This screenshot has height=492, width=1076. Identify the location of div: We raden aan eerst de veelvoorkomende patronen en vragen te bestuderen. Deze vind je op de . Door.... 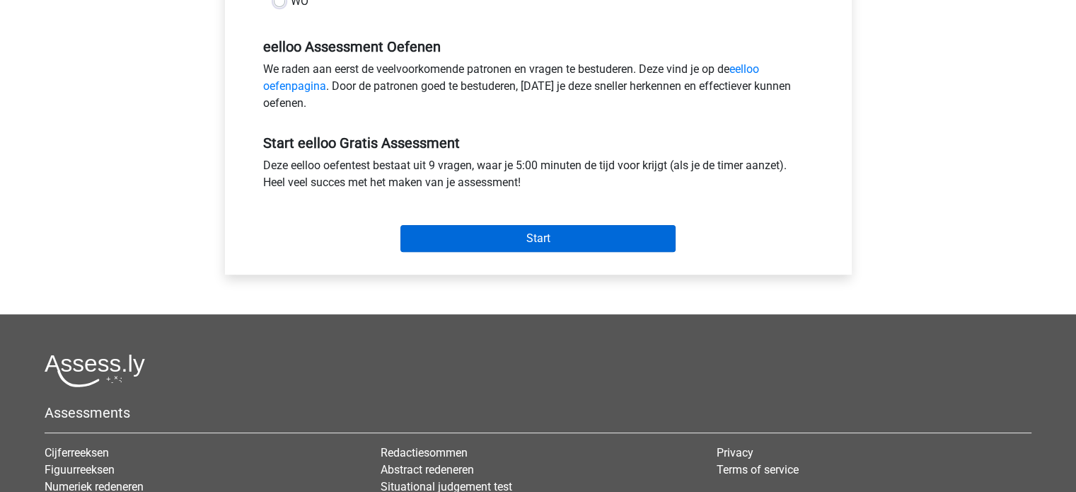
(538, 89).